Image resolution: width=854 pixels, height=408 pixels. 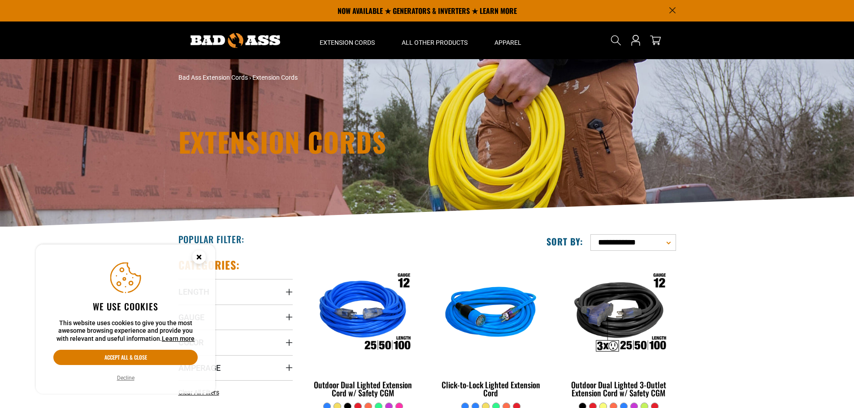 I want to click on a: Bad Ass Extension Cords, so click(x=213, y=78).